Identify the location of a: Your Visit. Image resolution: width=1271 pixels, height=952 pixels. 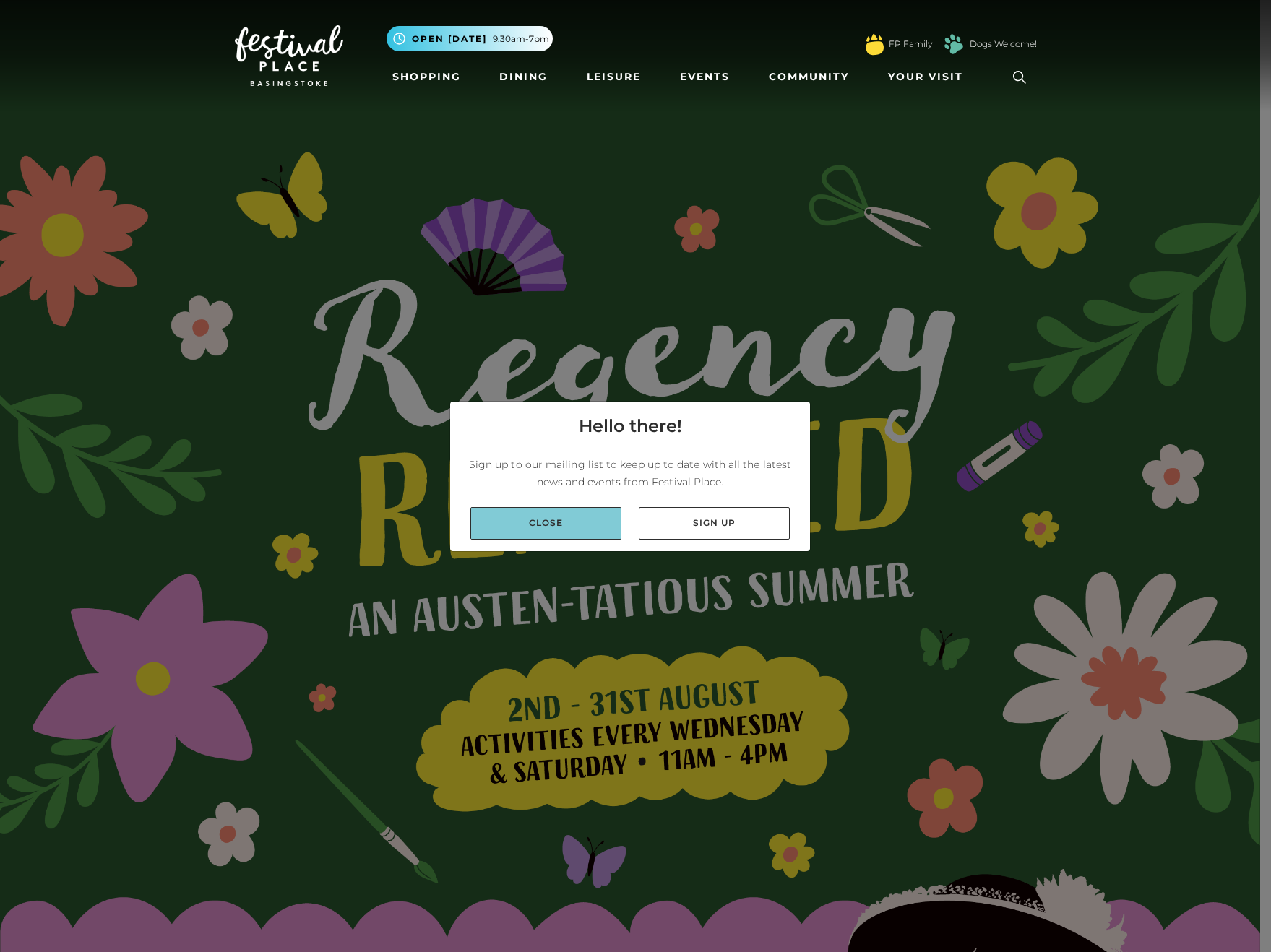
(929, 77).